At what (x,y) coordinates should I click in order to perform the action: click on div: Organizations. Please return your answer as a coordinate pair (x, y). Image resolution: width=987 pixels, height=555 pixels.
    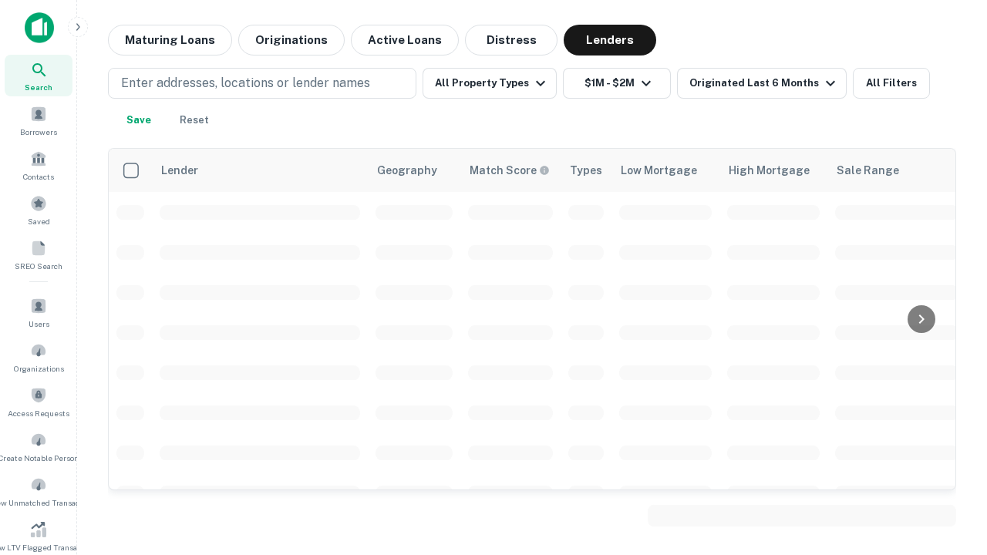
    Looking at the image, I should click on (39, 357).